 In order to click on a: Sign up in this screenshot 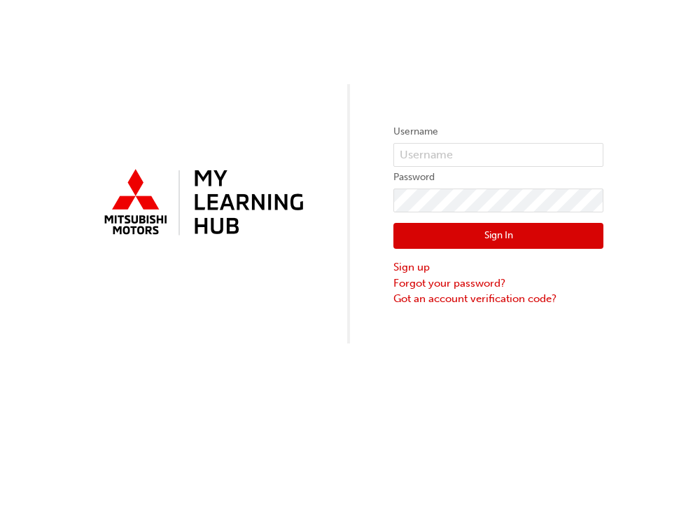, I will do `click(499, 267)`.